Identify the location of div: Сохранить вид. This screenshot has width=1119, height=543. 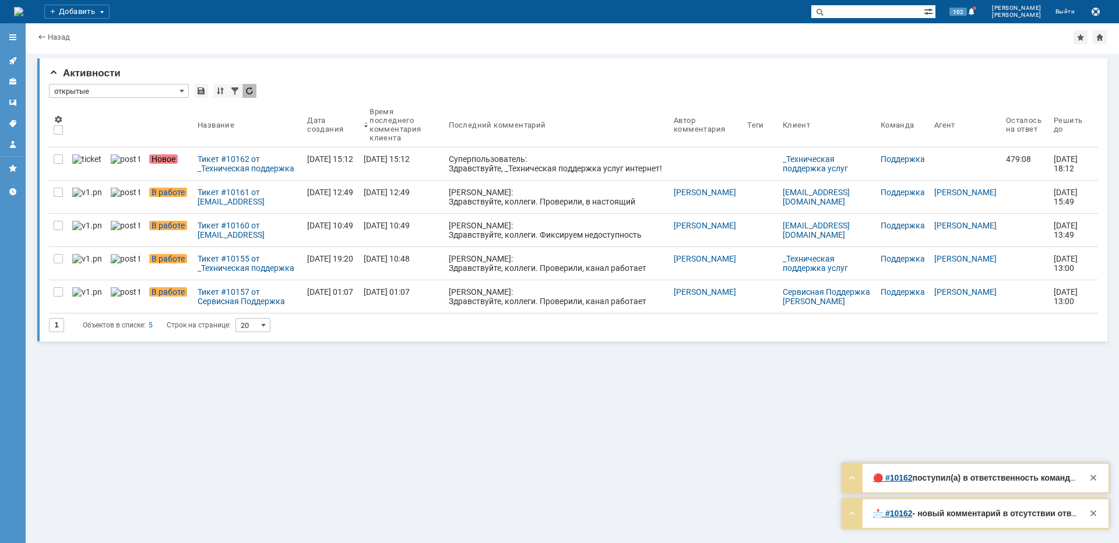
(201, 91).